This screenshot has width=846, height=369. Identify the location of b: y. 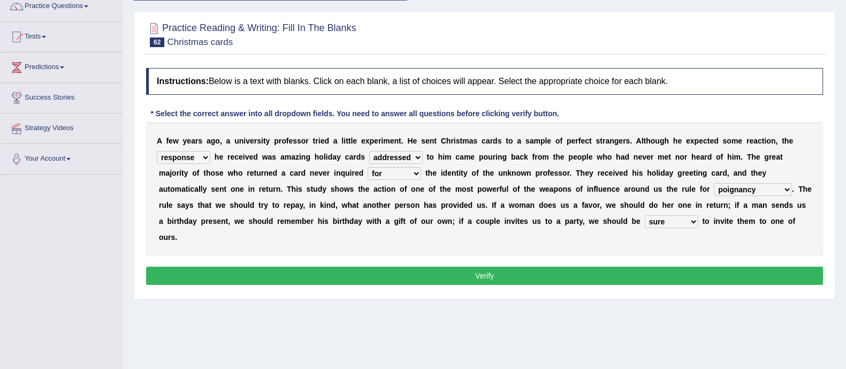
(186, 173).